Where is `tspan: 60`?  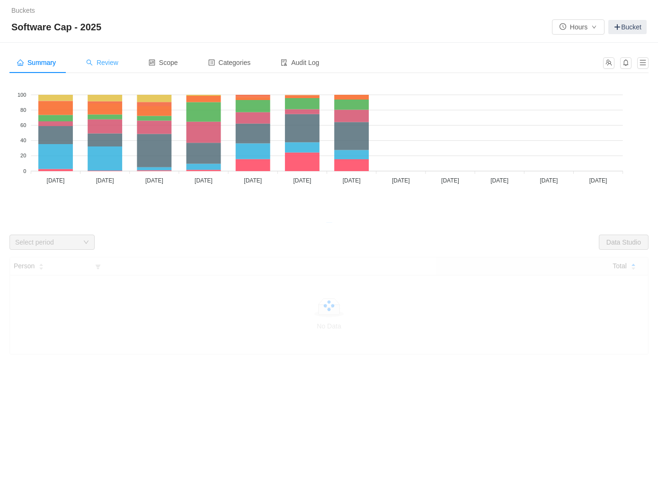
tspan: 60 is located at coordinates (23, 125).